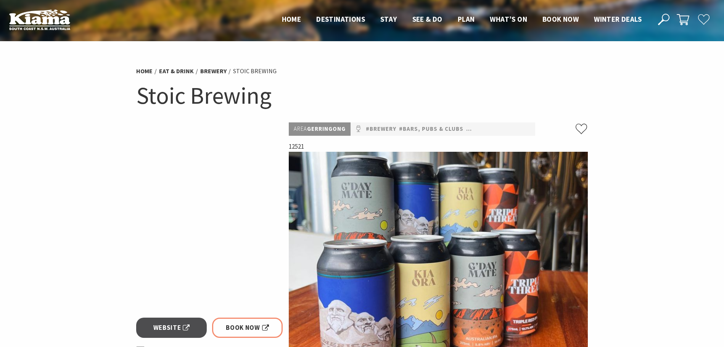 The image size is (724, 347). I want to click on span: See & Do, so click(427, 19).